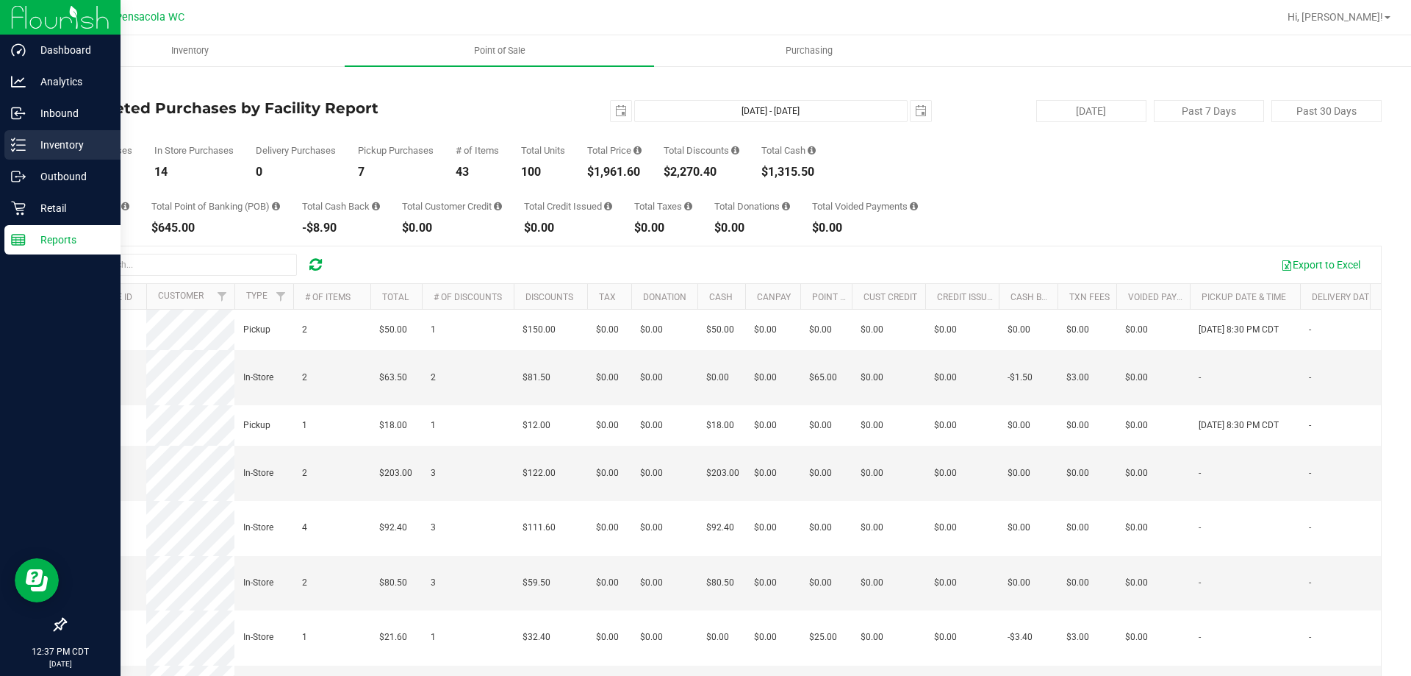  What do you see at coordinates (304, 527) in the screenshot?
I see `span: 4` at bounding box center [304, 527].